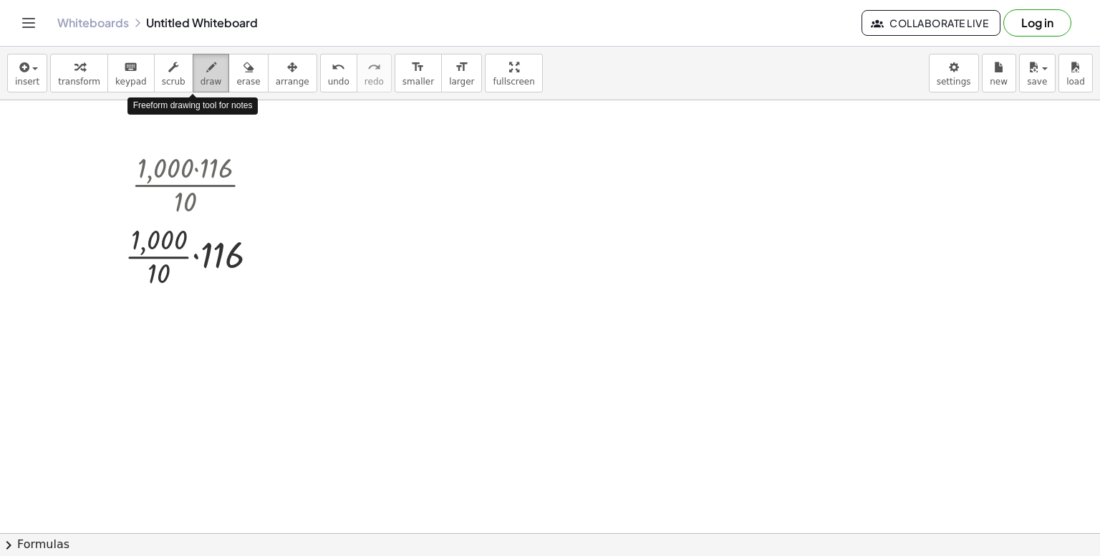 The image size is (1100, 556). Describe the element at coordinates (461, 82) in the screenshot. I see `span: larger` at that location.